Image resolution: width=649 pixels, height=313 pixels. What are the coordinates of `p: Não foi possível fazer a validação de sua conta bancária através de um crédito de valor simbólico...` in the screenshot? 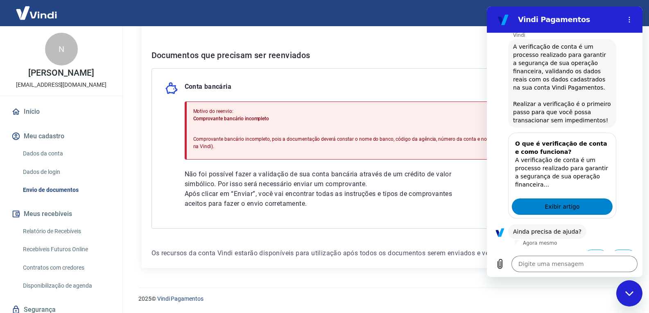 It's located at (321, 179).